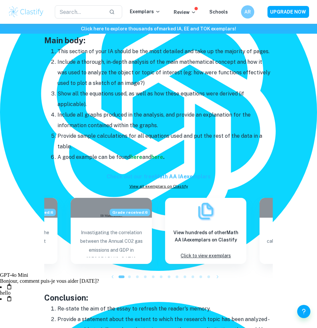 Image resolution: width=317 pixels, height=328 pixels. I want to click on a: Blog exemplar: Invastigating the correlation between thGrade received:6Invastigating the correlat..., so click(111, 231).